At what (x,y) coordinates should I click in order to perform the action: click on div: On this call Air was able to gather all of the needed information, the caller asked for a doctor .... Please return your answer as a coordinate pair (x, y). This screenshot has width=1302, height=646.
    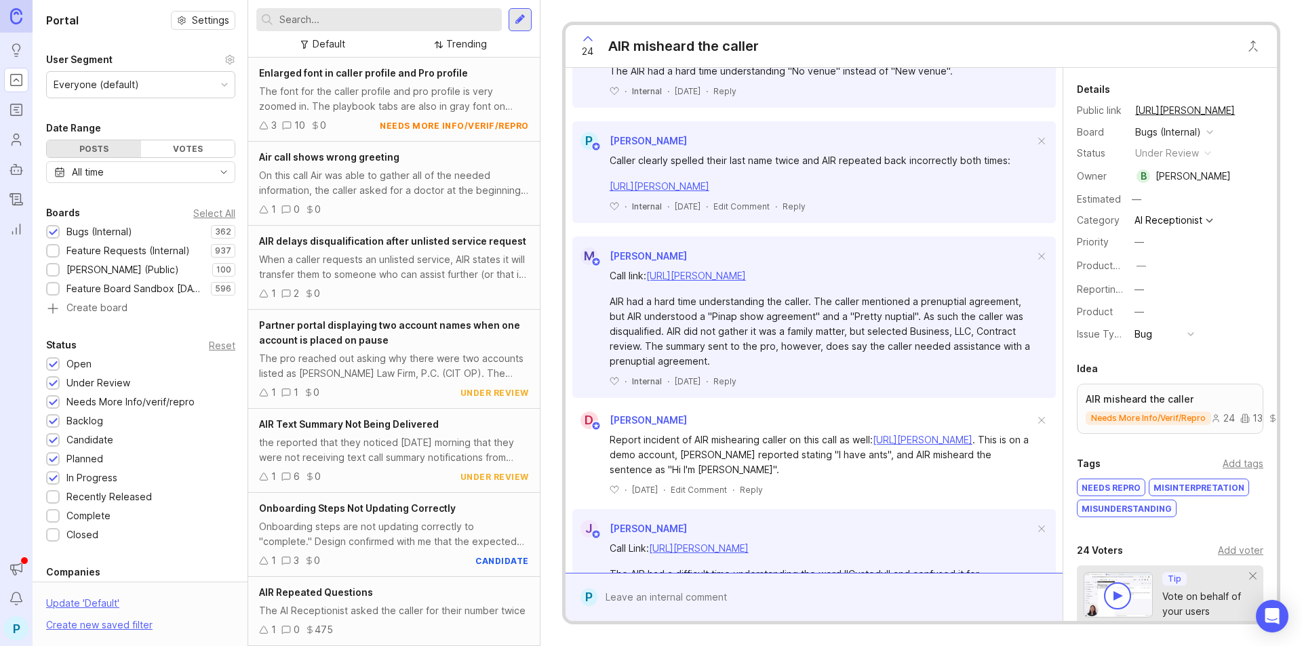
    Looking at the image, I should click on (394, 183).